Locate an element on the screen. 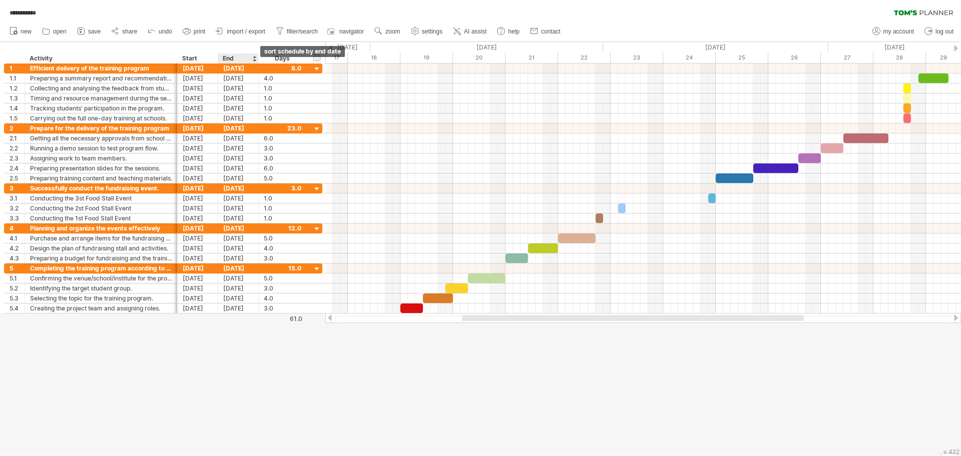 The image size is (961, 456). div: Completing the training program according to schedule is located at coordinates (101, 268).